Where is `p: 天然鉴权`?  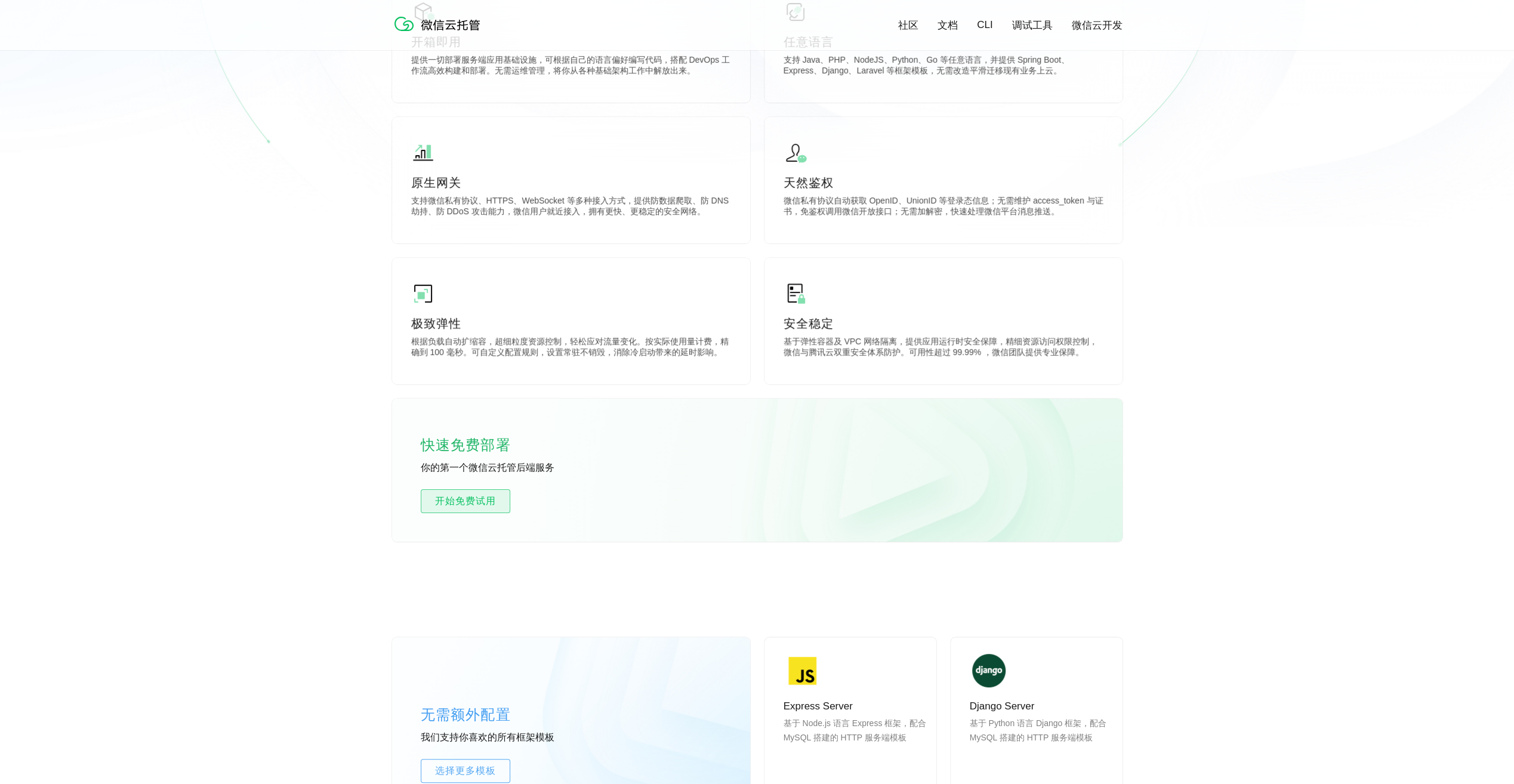
p: 天然鉴权 is located at coordinates (944, 183).